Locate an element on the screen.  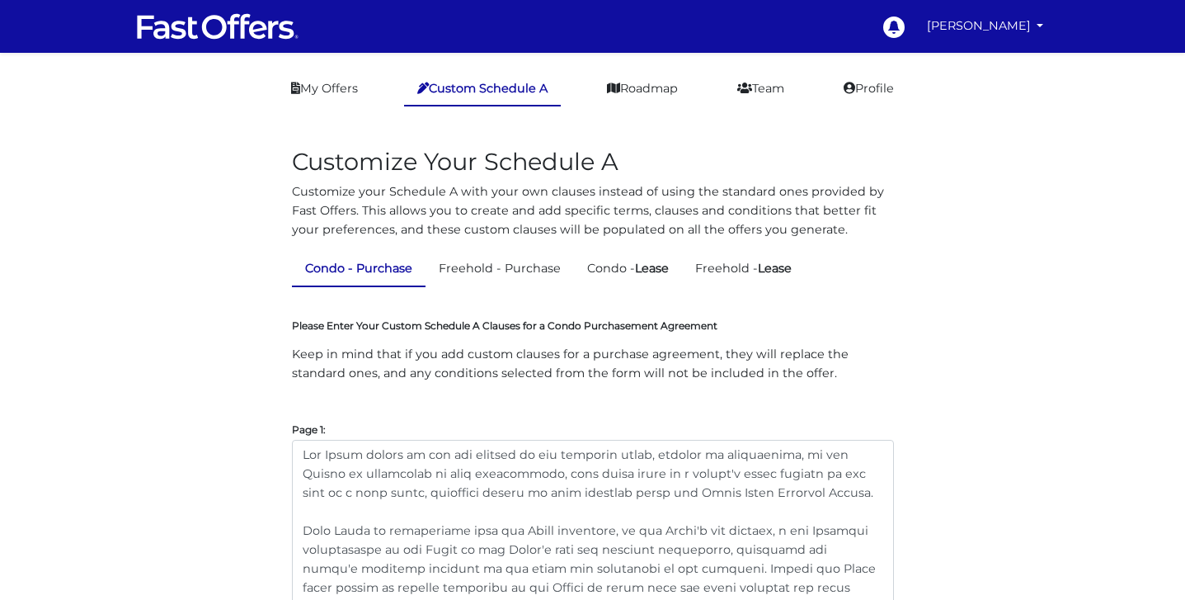
a: Freehold -Lease is located at coordinates (743, 268).